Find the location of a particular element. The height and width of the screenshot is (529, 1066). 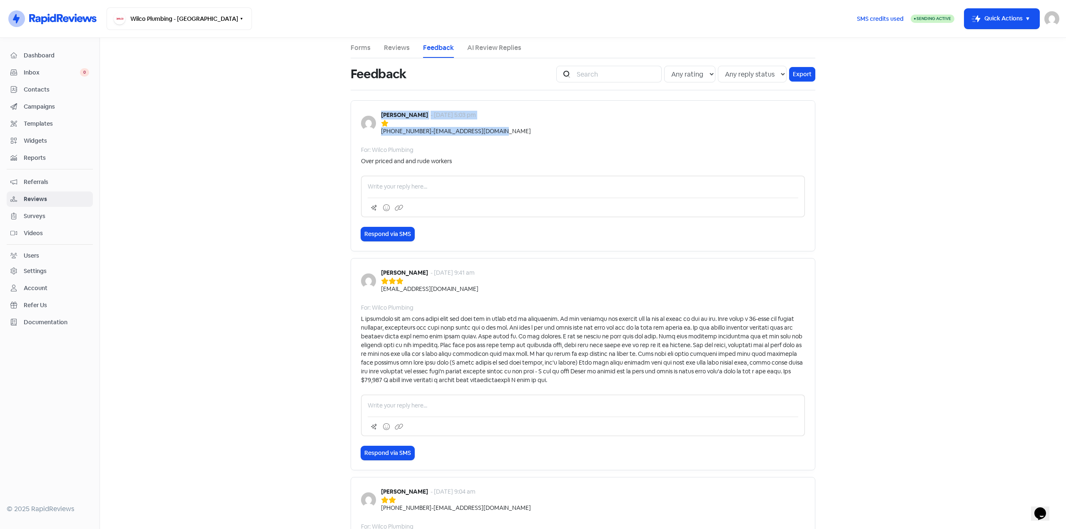

span: Templates is located at coordinates (56, 124).